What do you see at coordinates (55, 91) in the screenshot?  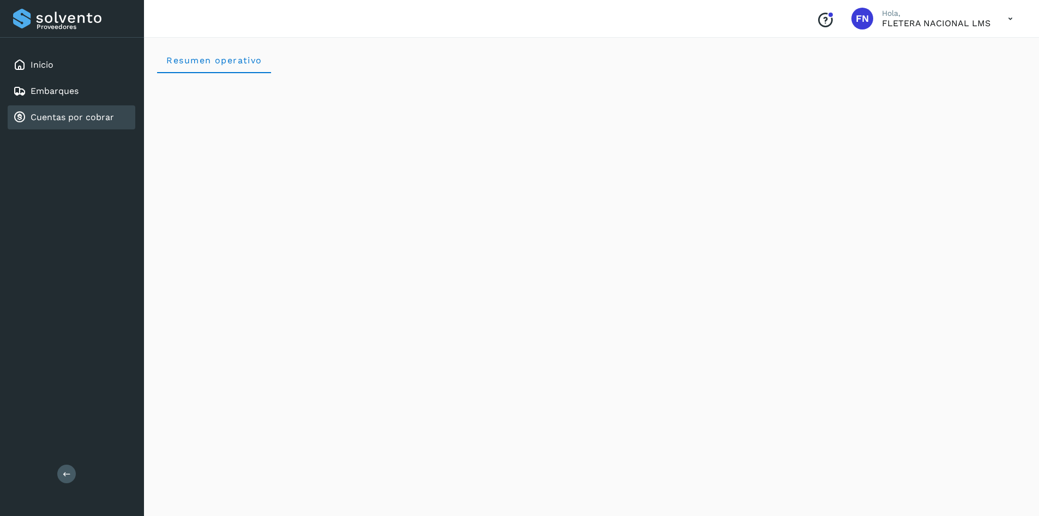 I see `a: Embarques` at bounding box center [55, 91].